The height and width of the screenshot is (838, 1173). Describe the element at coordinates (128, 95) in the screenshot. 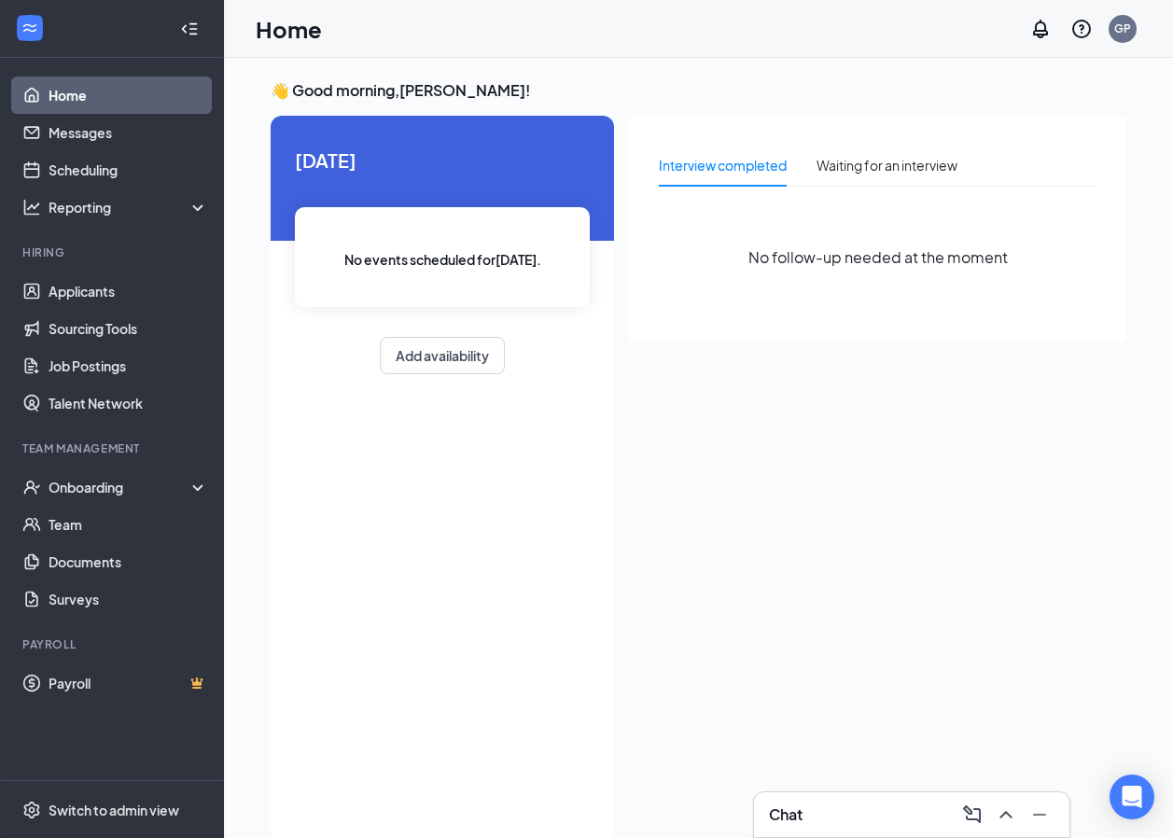

I see `a: Home` at that location.